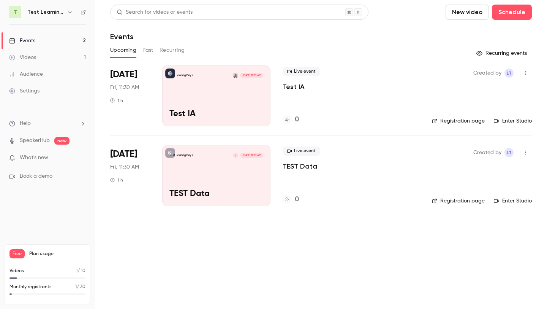 This screenshot has height=309, width=547. Describe the element at coordinates (300, 166) in the screenshot. I see `a: TEST Data` at that location.